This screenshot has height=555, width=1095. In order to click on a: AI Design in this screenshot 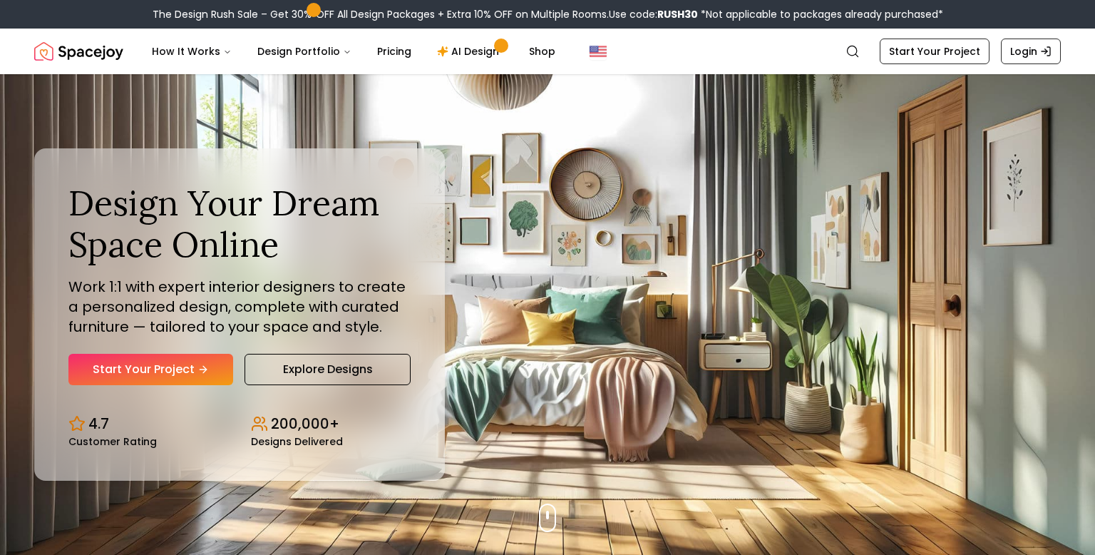, I will do `click(470, 51)`.